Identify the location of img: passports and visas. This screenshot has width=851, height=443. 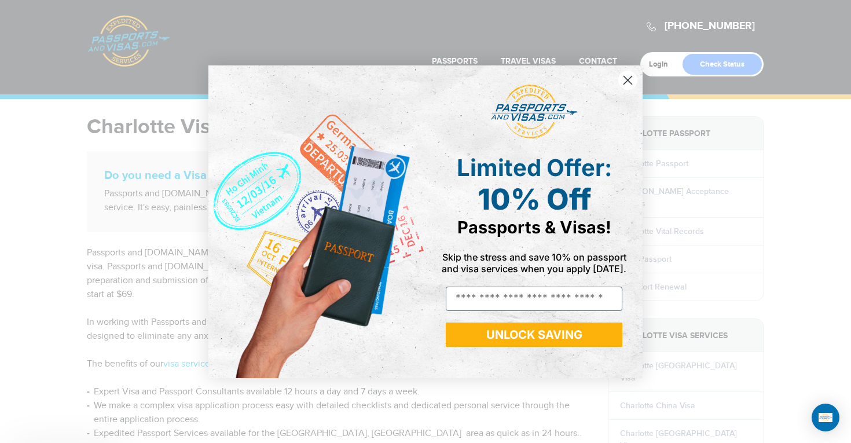
(534, 112).